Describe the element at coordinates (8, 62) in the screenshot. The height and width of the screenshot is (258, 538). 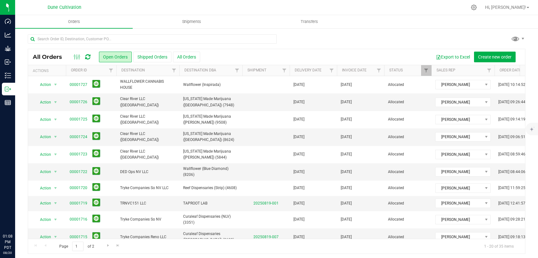
I see `inline-svg: Inbound` at that location.